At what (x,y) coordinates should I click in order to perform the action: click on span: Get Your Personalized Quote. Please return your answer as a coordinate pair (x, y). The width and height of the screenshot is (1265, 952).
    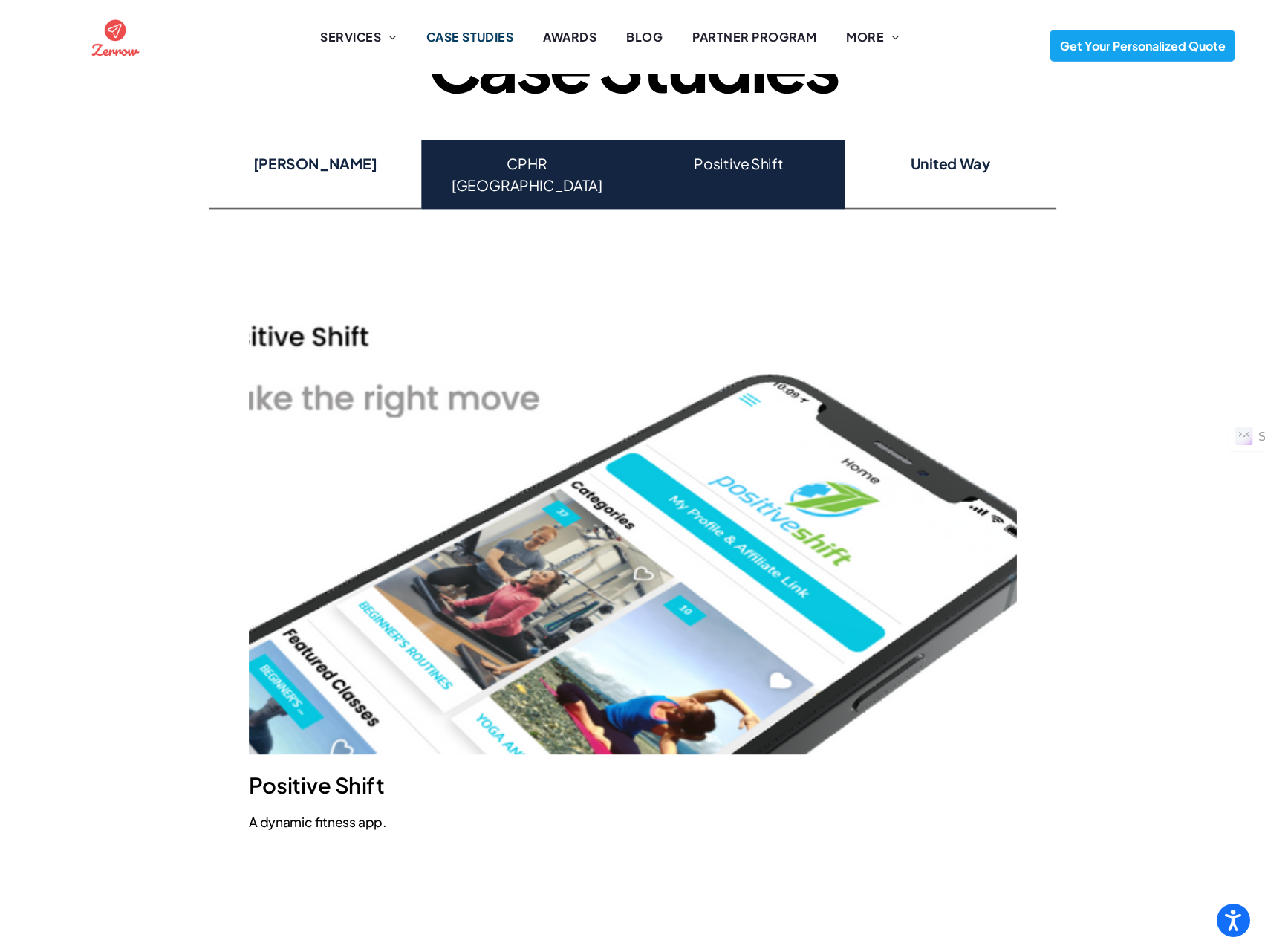
    Looking at the image, I should click on (1143, 46).